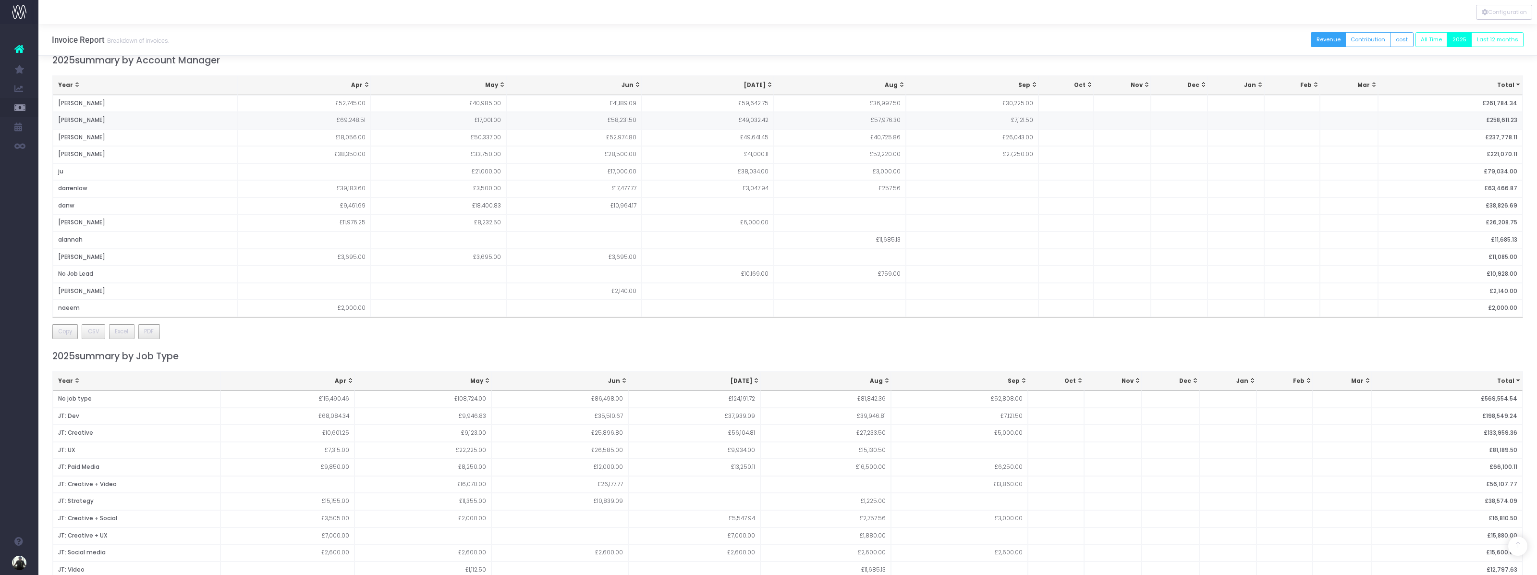  Describe the element at coordinates (842, 86) in the screenshot. I see `div: Aug` at that location.